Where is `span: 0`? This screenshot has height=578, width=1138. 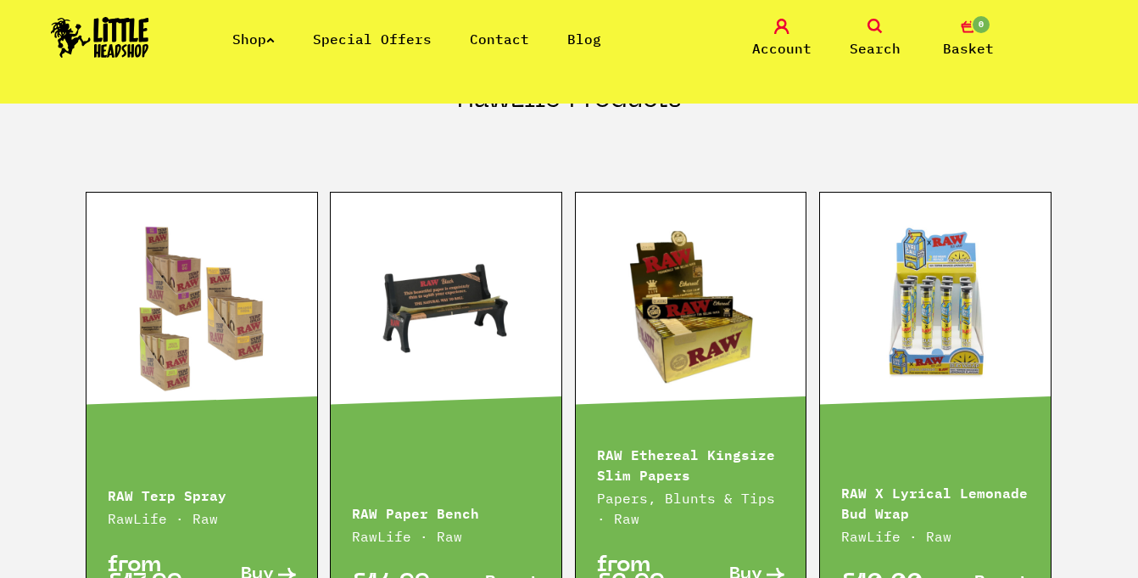 span: 0 is located at coordinates (981, 25).